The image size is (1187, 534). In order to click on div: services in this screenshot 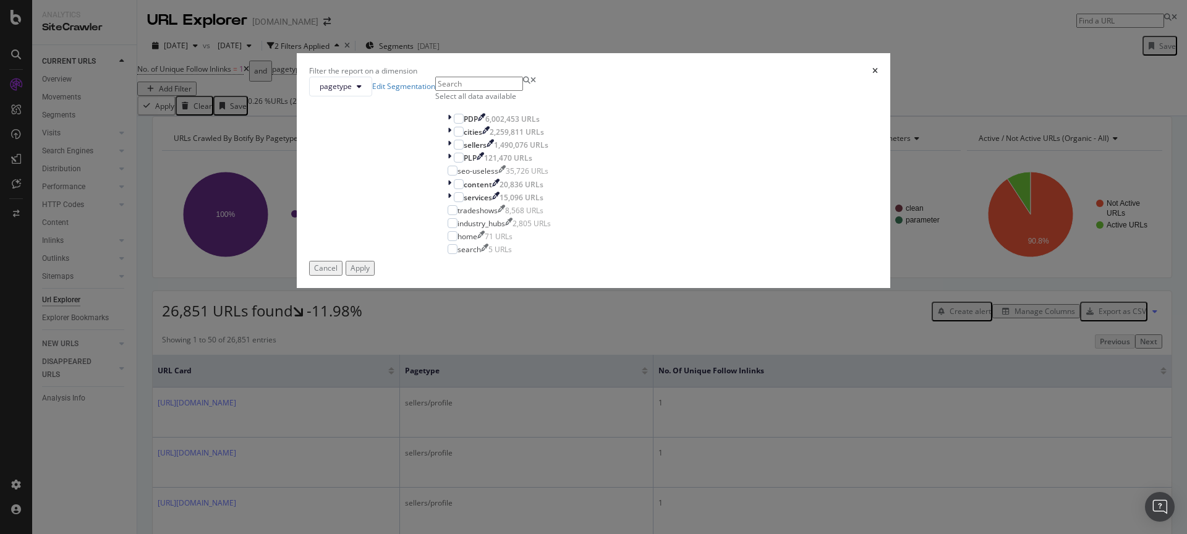, I will do `click(478, 197)`.